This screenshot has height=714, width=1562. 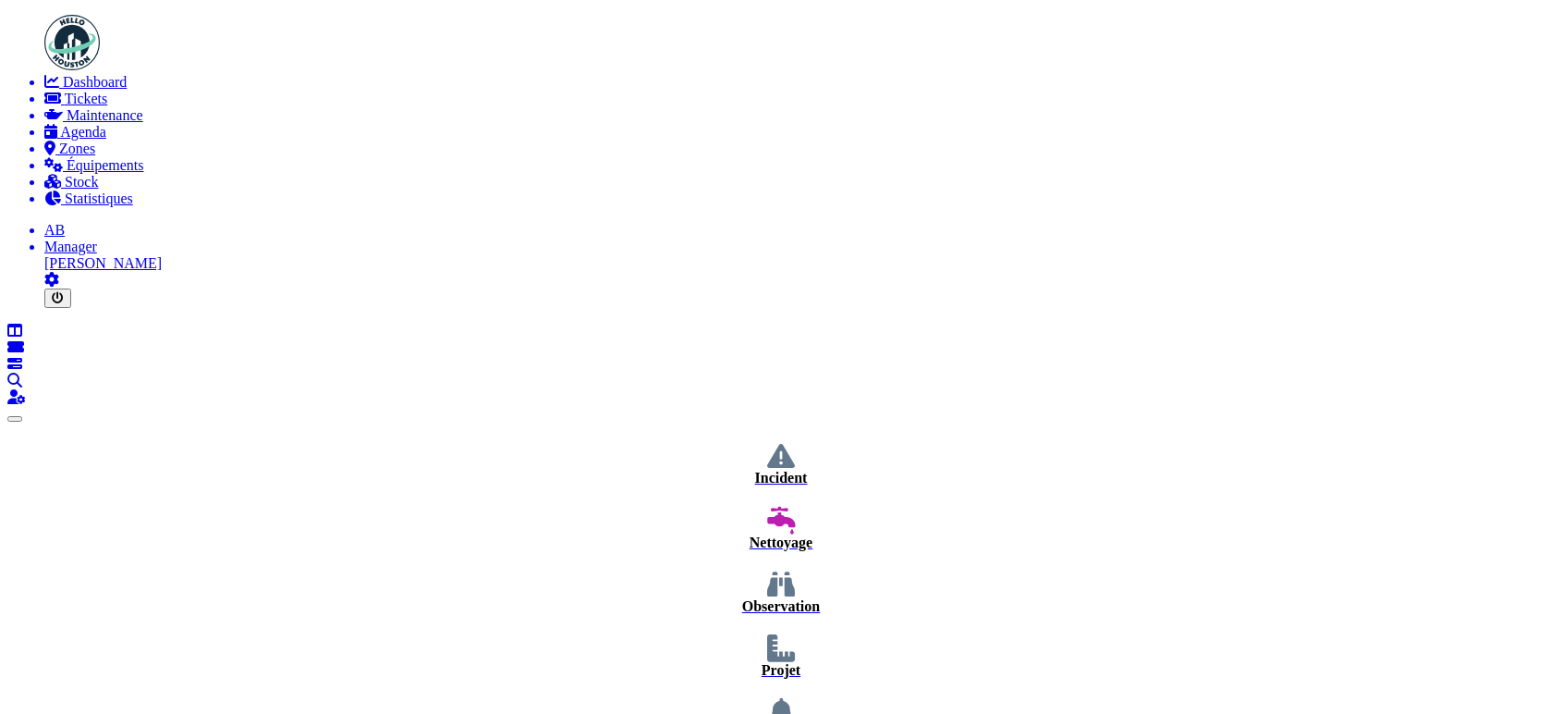 I want to click on button: Close, so click(x=15, y=419).